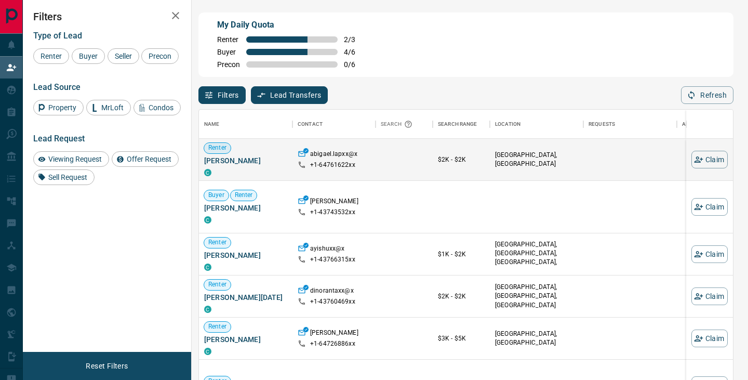 This screenshot has width=748, height=380. What do you see at coordinates (333, 155) in the screenshot?
I see `p: abigael.lapxx@x` at bounding box center [333, 155].